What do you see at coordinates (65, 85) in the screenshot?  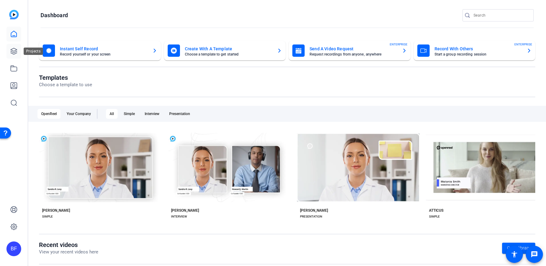 I see `p: Choose a template to use` at bounding box center [65, 85].